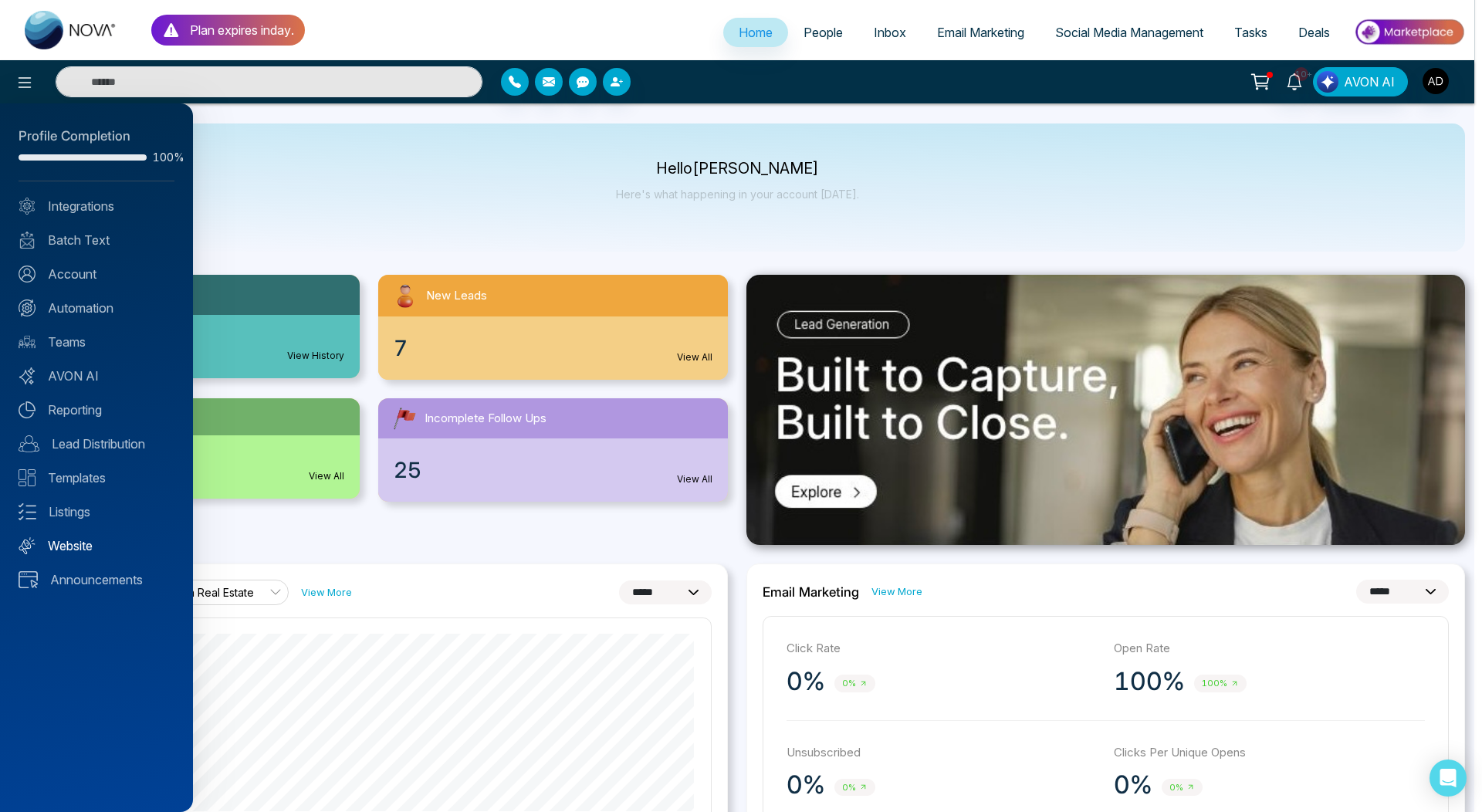 Image resolution: width=1482 pixels, height=812 pixels. I want to click on img: team.svg, so click(27, 341).